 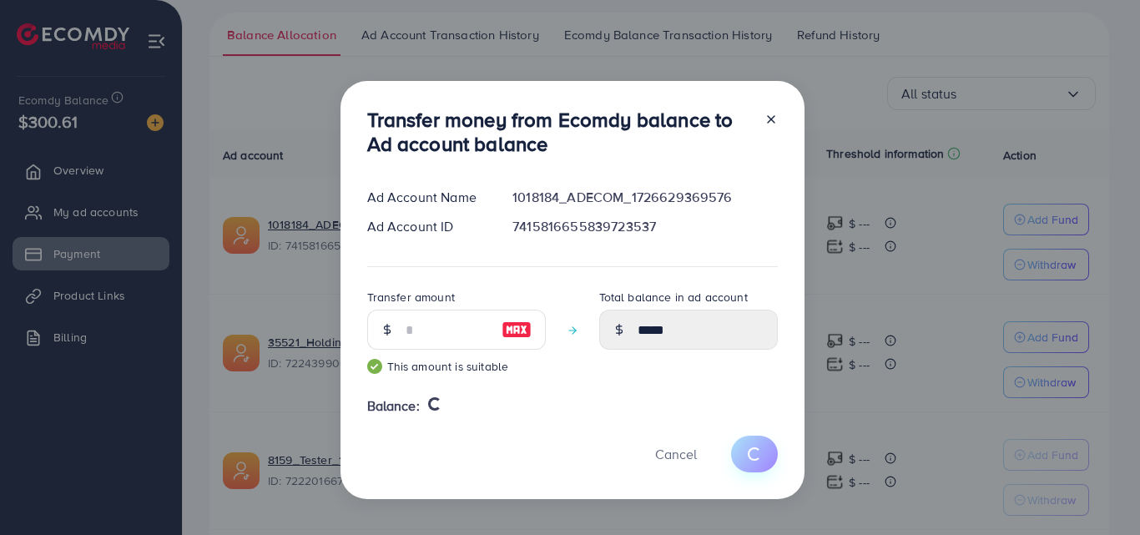 I want to click on img: image, so click(x=516, y=330).